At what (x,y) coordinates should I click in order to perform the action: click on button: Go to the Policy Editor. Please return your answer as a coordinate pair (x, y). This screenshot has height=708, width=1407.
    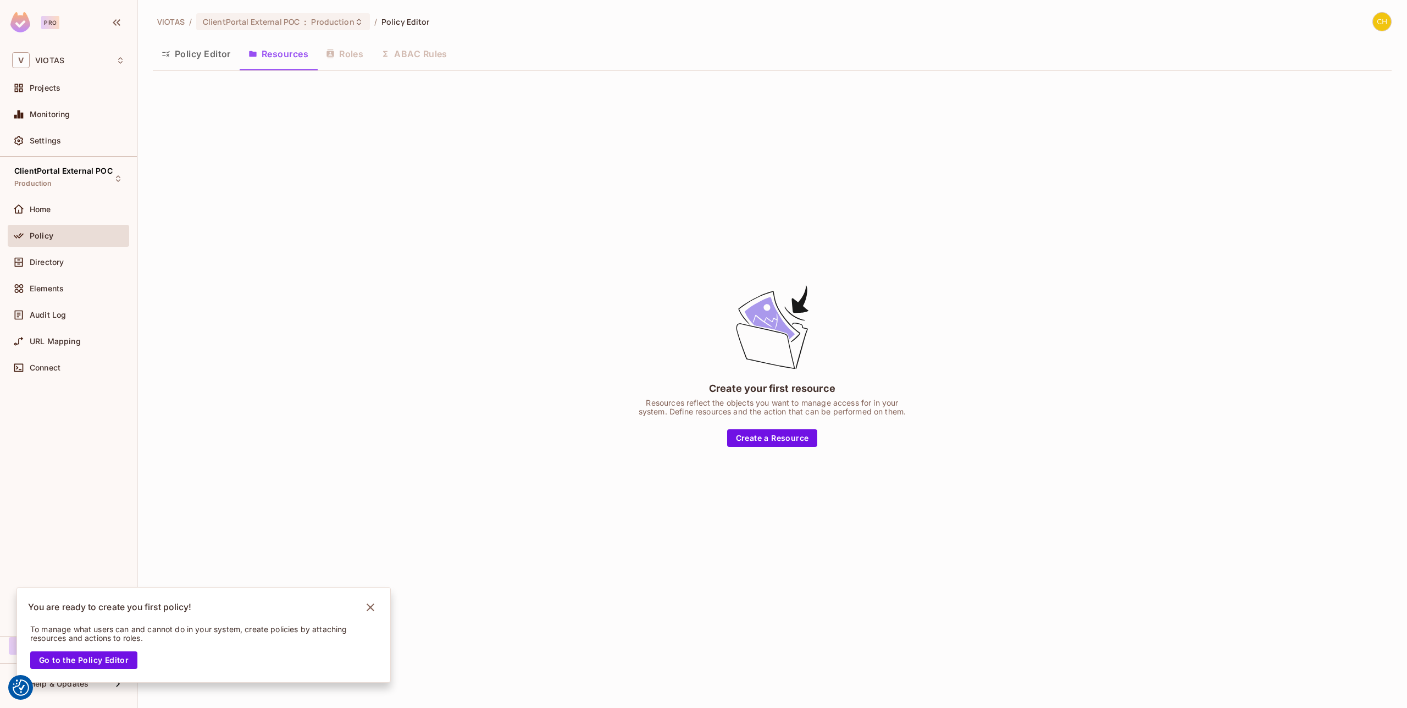
    Looking at the image, I should click on (84, 660).